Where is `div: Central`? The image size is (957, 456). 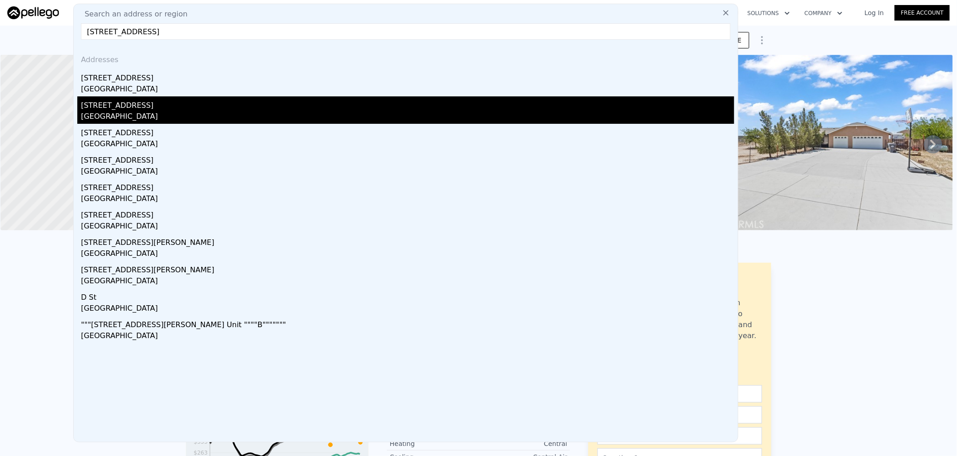
div: Central is located at coordinates (523, 444).